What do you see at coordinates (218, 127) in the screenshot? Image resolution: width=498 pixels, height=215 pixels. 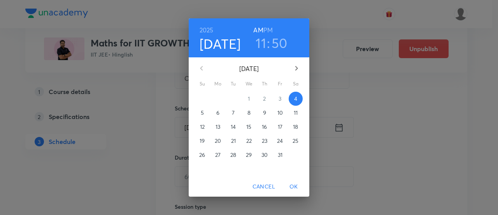 I see `p: 13` at bounding box center [218, 127].